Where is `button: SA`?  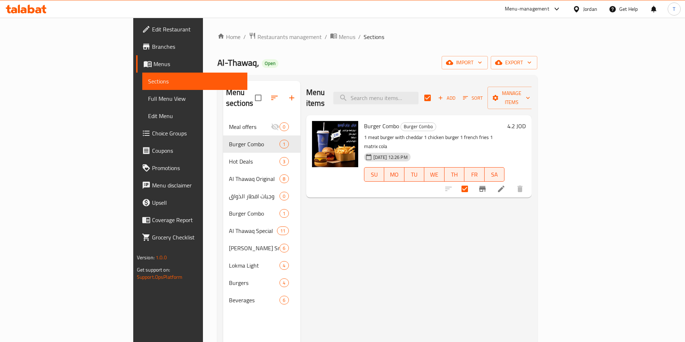 button: SA is located at coordinates (495, 174).